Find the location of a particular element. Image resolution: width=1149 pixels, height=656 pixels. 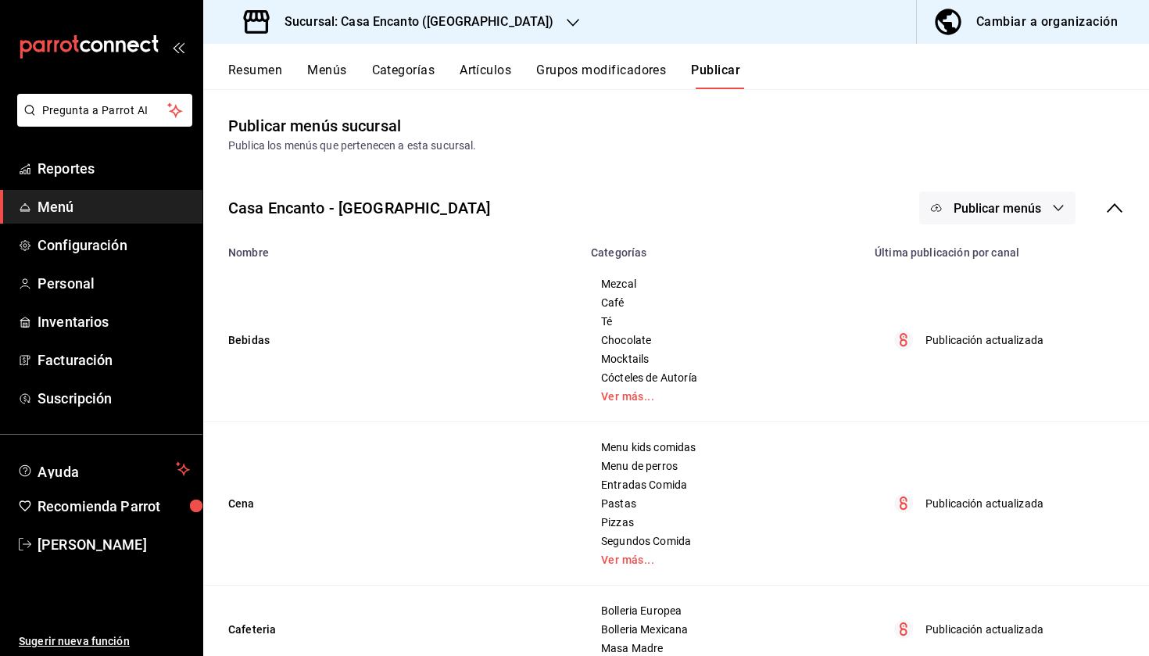

span: Menu de perros is located at coordinates (723, 466).